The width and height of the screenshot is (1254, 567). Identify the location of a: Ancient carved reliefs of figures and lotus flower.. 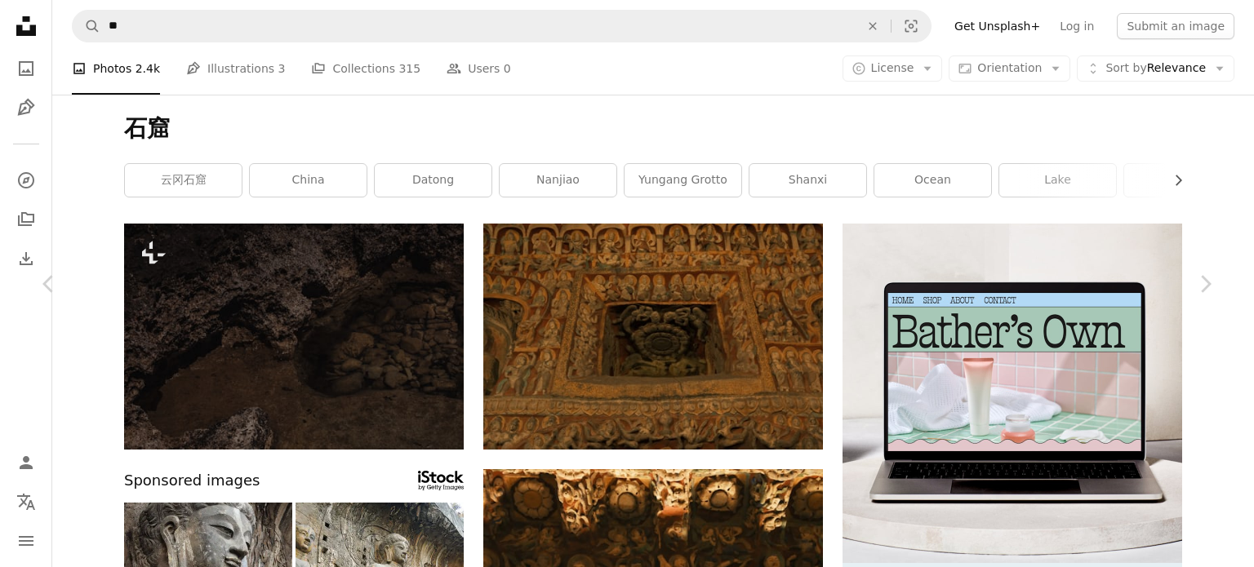
(653, 336).